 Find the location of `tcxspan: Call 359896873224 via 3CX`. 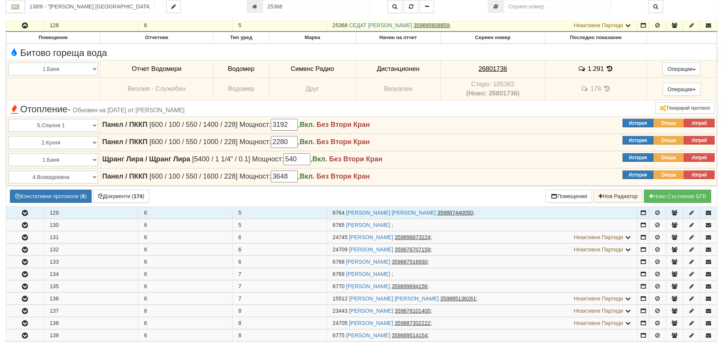

tcxspan: Call 359896873224 via 3CX is located at coordinates (412, 237).